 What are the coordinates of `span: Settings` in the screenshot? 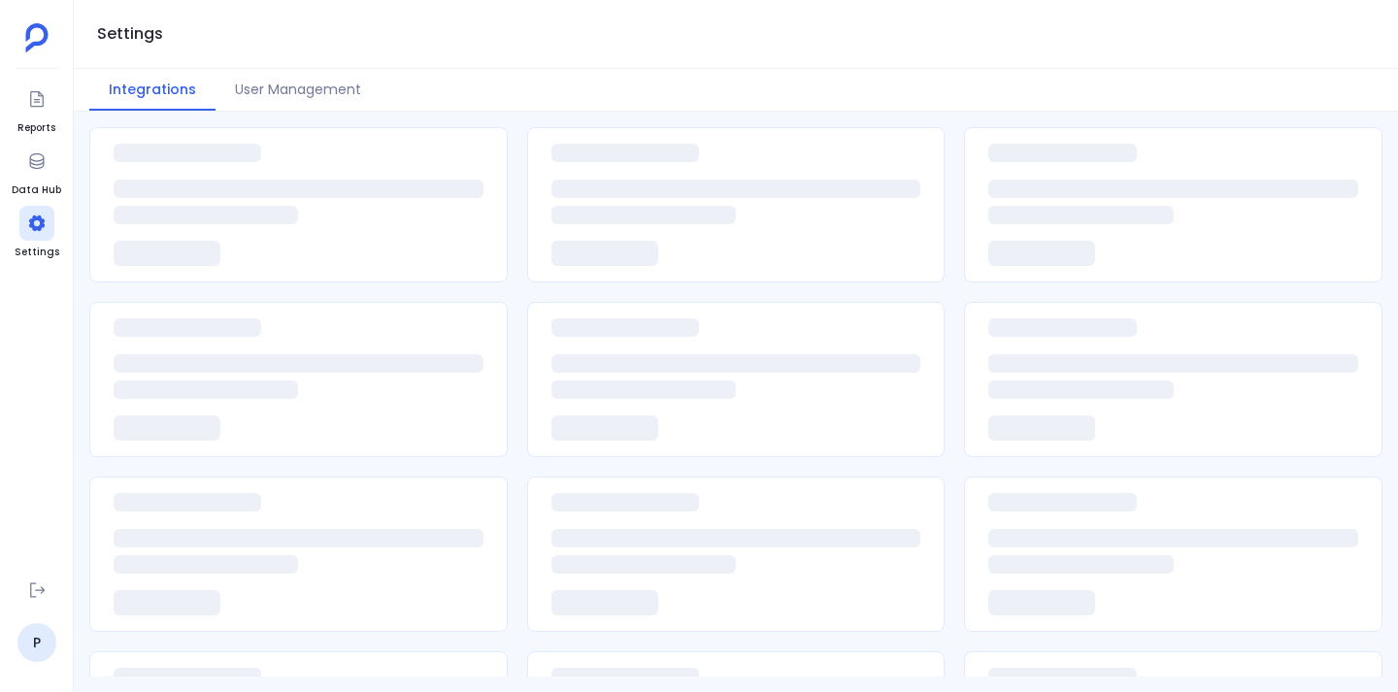 It's located at (37, 252).